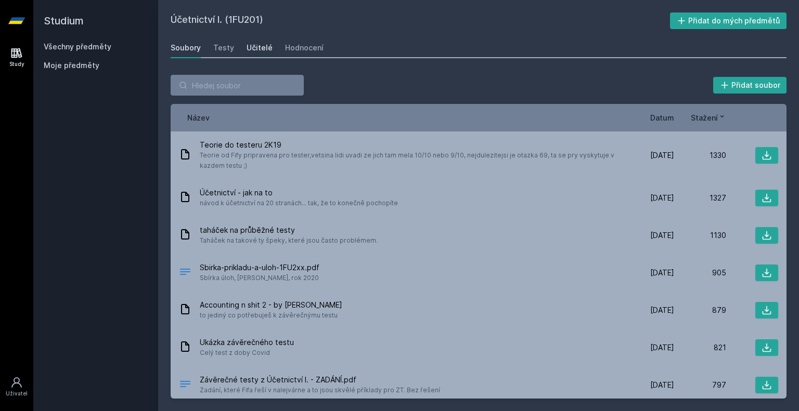 The image size is (799, 411). Describe the element at coordinates (289, 241) in the screenshot. I see `span: Taháček na takové ty špeky, které jsou často problémem.` at that location.